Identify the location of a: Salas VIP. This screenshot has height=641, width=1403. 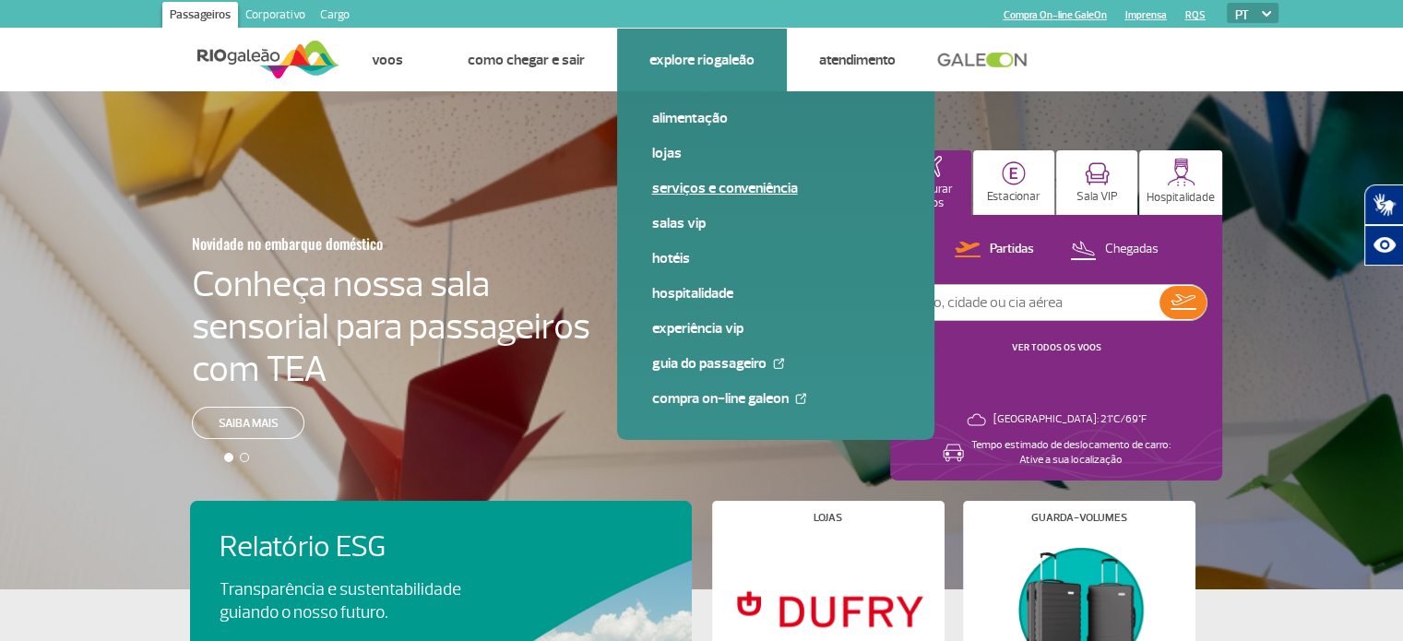
(776, 223).